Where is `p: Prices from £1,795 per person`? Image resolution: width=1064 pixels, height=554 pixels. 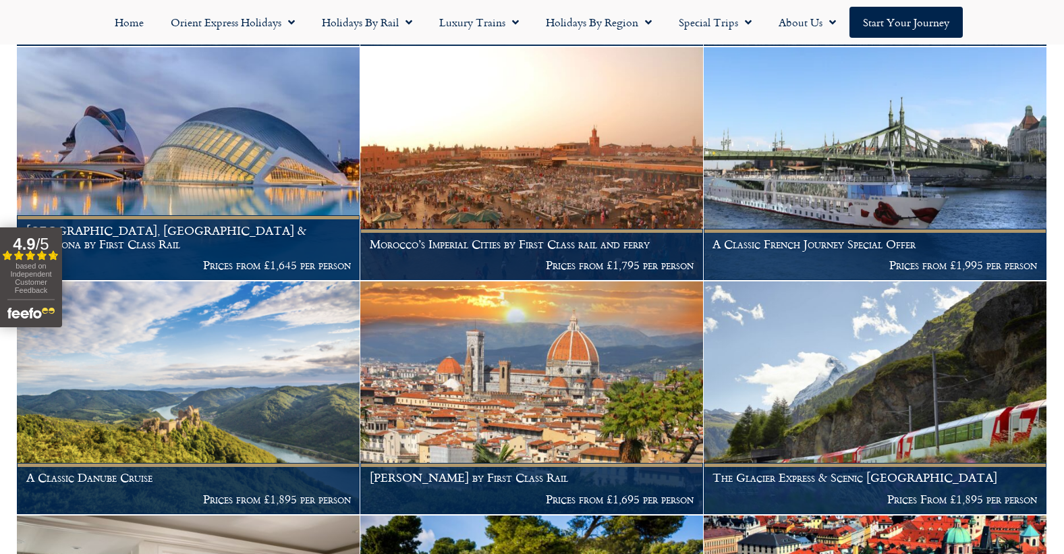 p: Prices from £1,795 per person is located at coordinates (532, 265).